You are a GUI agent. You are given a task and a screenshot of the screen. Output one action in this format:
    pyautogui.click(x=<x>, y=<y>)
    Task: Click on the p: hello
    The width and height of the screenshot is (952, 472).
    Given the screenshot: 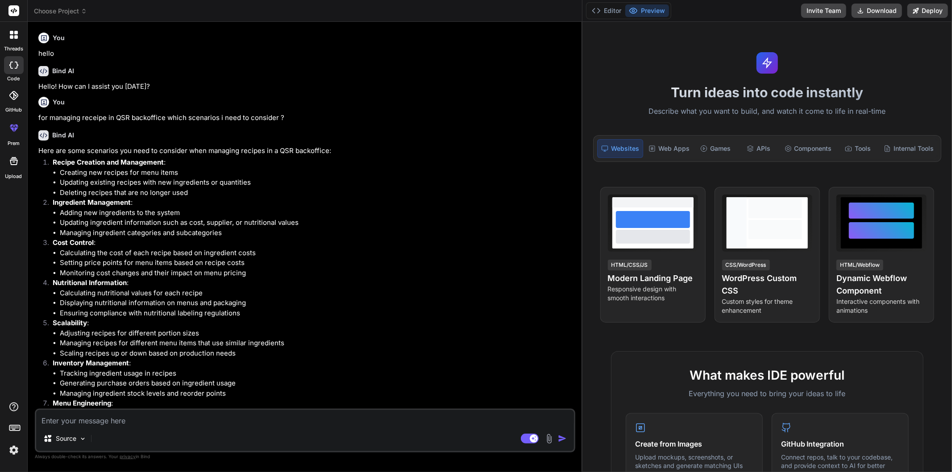 What is the action you would take?
    pyautogui.click(x=306, y=54)
    